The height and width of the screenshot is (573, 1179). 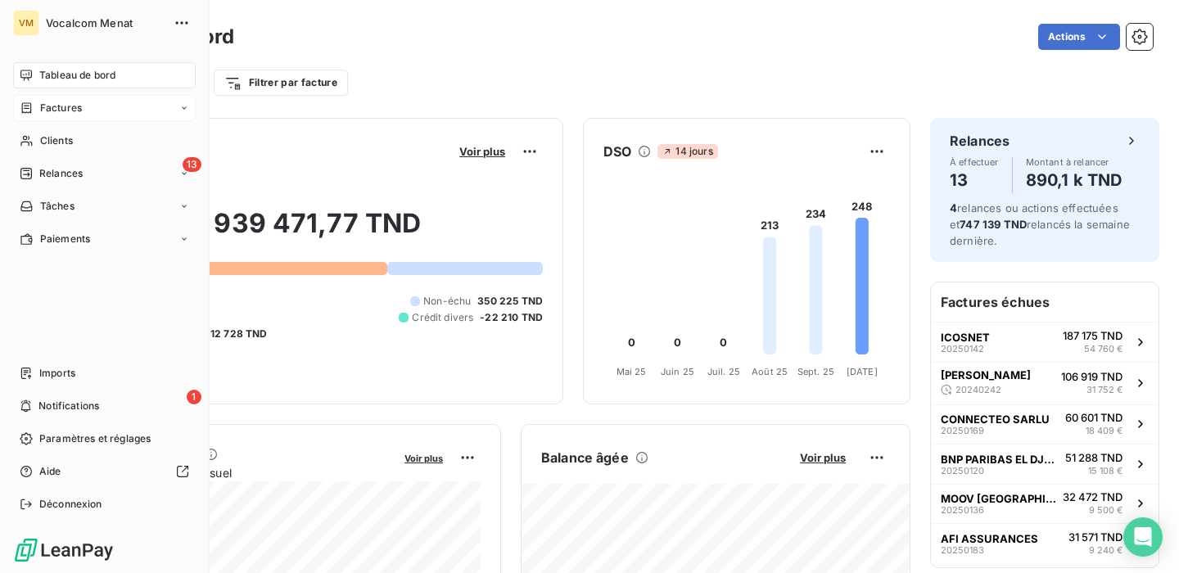 I want to click on button: ICOSNET20250142187 175 TND54 760 €, so click(x=1045, y=342).